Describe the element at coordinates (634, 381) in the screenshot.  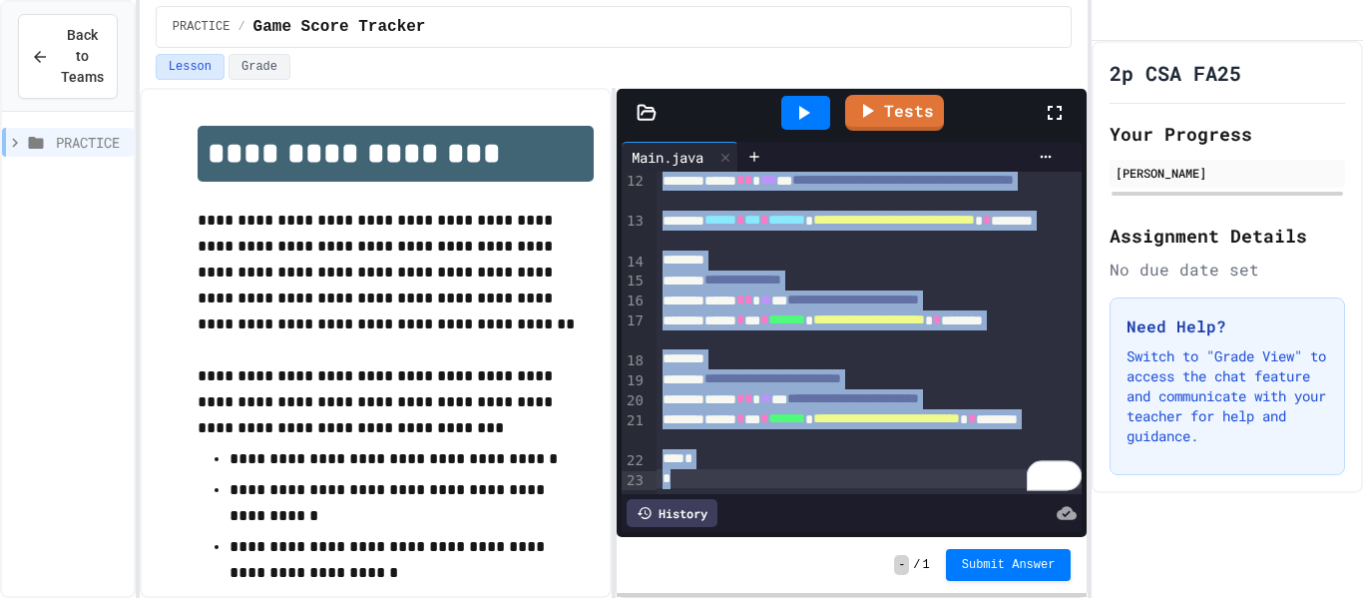
I see `div: 19` at that location.